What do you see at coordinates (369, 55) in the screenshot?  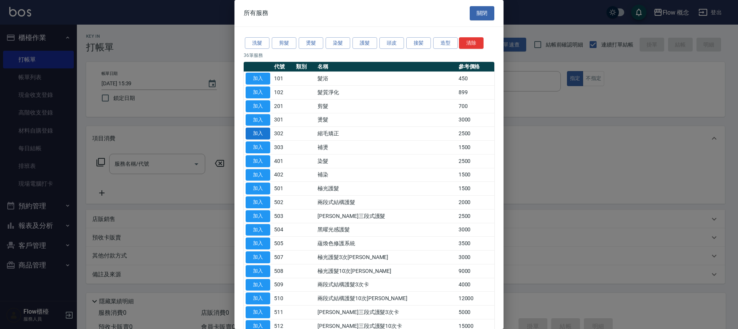 I see `p: 36 筆服務` at bounding box center [369, 55].